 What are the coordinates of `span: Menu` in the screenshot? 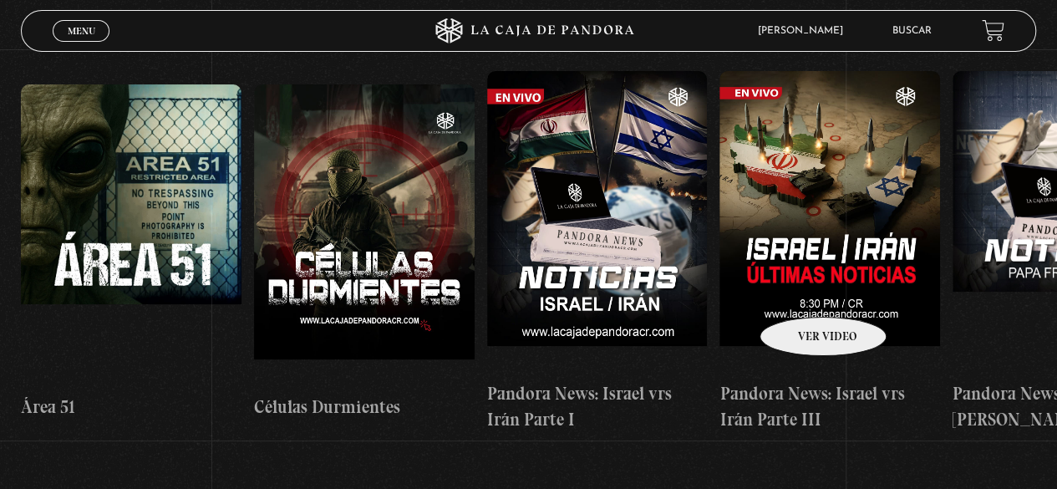 It's located at (81, 31).